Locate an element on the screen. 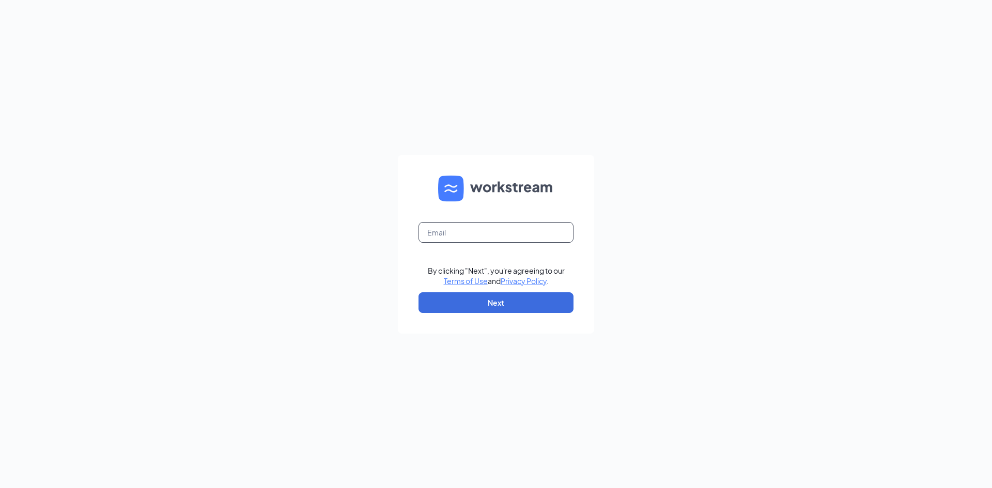 The height and width of the screenshot is (488, 992). img: WS logo and Workstream text is located at coordinates (496, 189).